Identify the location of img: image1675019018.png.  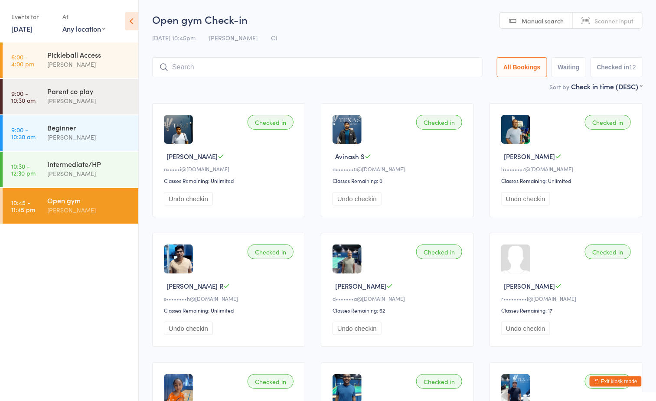
(347, 259).